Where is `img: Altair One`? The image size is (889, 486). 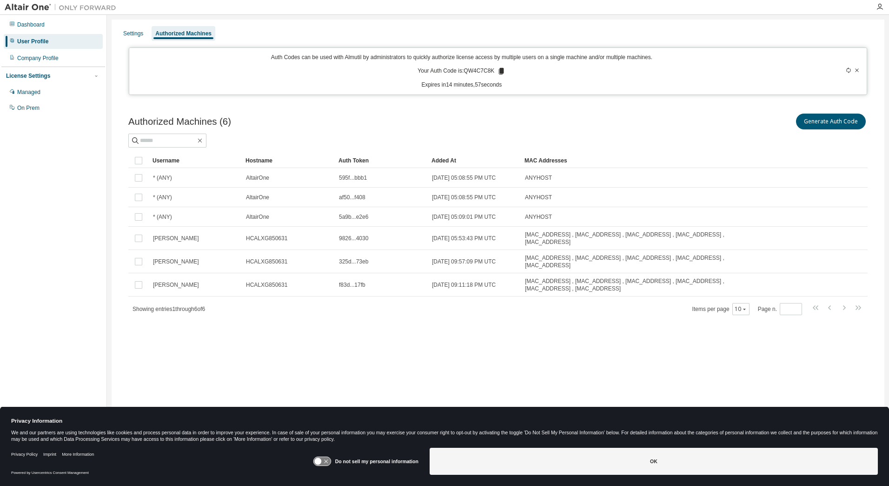 img: Altair One is located at coordinates (63, 7).